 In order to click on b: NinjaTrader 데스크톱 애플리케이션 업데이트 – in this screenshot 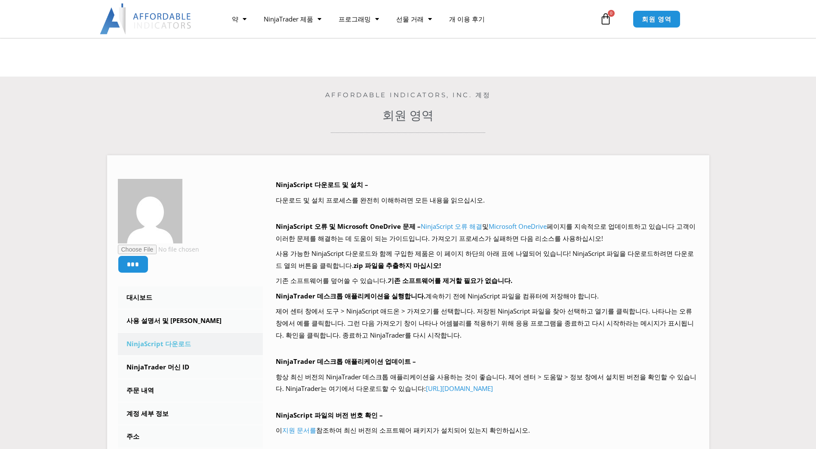, I will do `click(346, 361)`.